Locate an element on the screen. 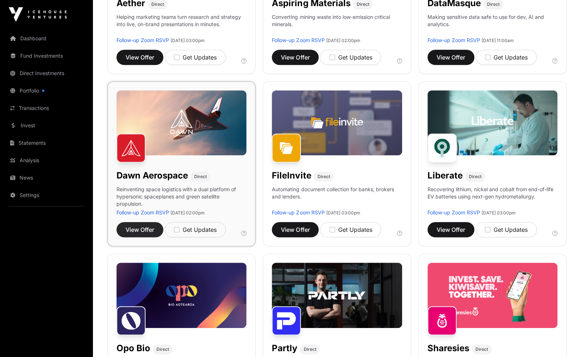 This screenshot has height=357, width=581. img: Opo Bio is located at coordinates (131, 321).